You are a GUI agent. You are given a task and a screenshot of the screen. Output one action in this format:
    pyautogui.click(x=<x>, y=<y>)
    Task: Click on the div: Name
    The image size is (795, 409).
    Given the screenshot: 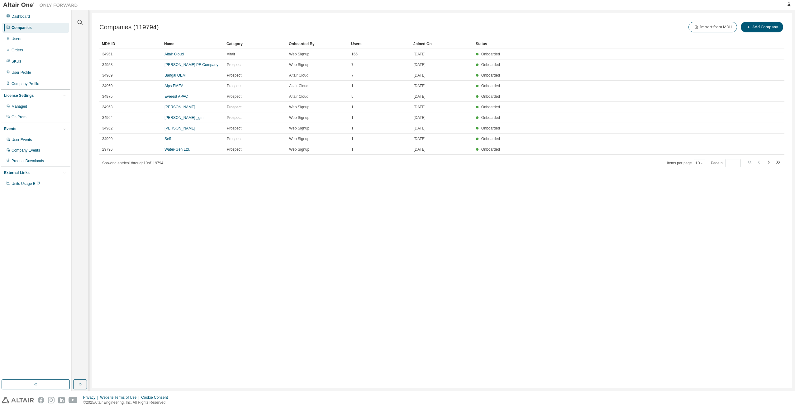 What is the action you would take?
    pyautogui.click(x=193, y=44)
    